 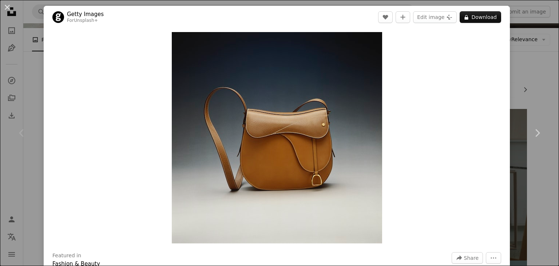 What do you see at coordinates (467, 258) in the screenshot?
I see `button: Share this image` at bounding box center [467, 258].